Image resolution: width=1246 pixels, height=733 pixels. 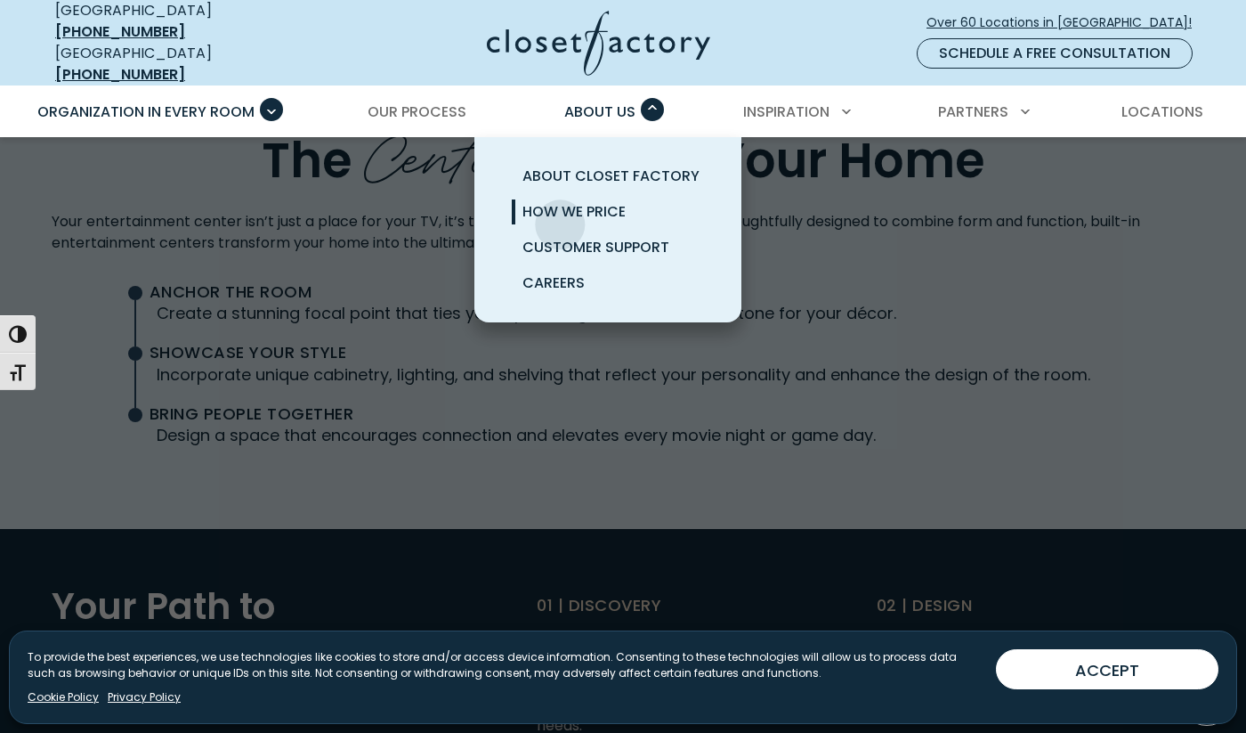 I want to click on a: Schedule a Free Consultation, so click(x=1055, y=53).